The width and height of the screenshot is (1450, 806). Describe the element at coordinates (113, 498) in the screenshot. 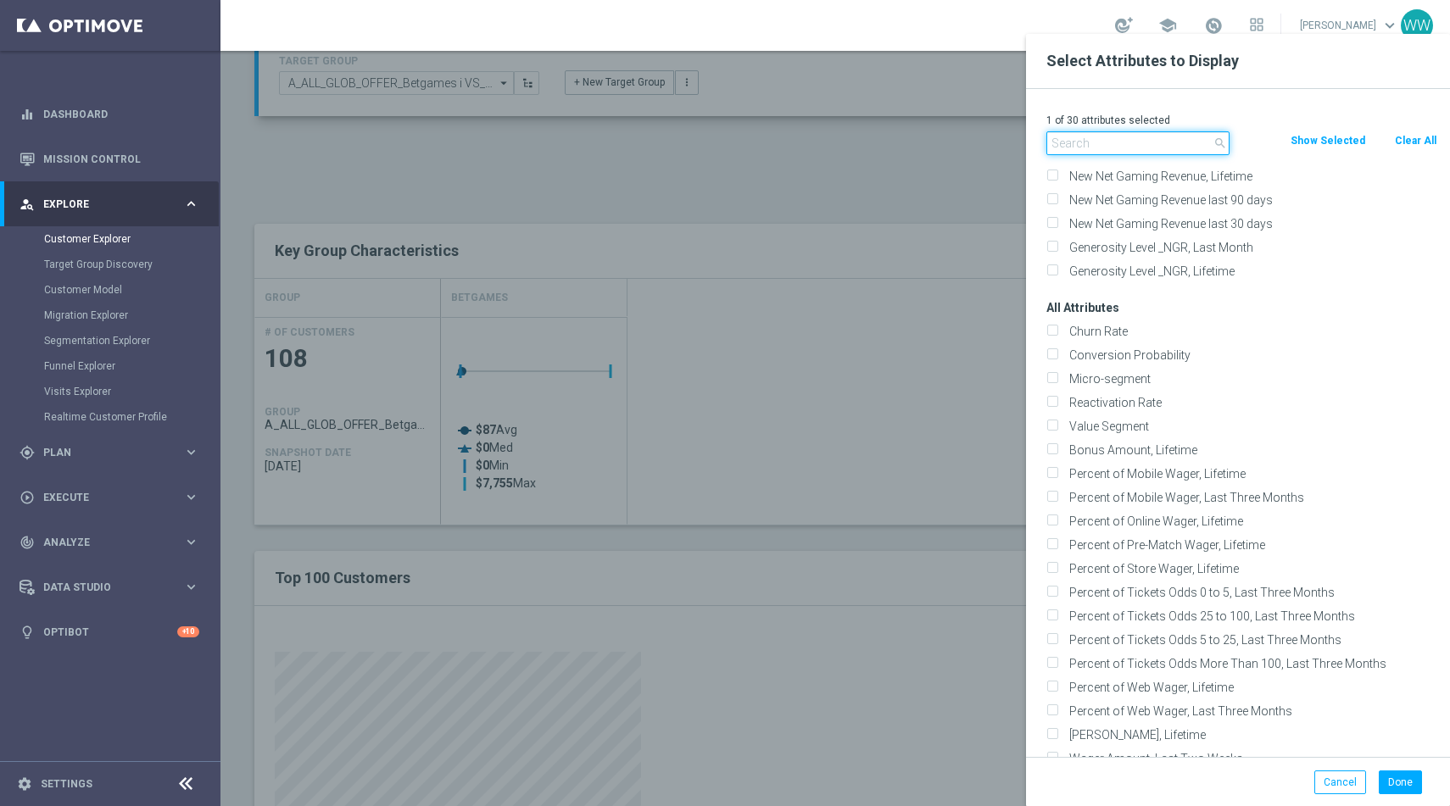

I see `span: Execute` at that location.